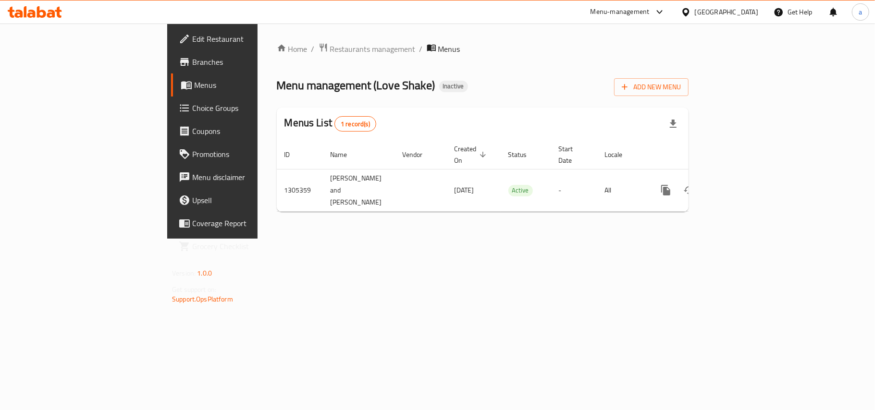 The height and width of the screenshot is (410, 875). Describe the element at coordinates (249, 154) in the screenshot. I see `span: Promotions` at that location.